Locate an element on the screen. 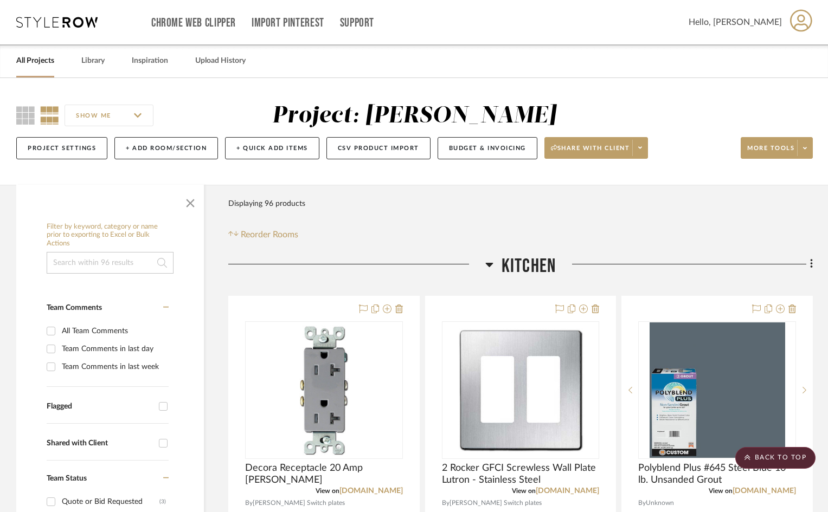  span: Kitchen is located at coordinates (529, 266).